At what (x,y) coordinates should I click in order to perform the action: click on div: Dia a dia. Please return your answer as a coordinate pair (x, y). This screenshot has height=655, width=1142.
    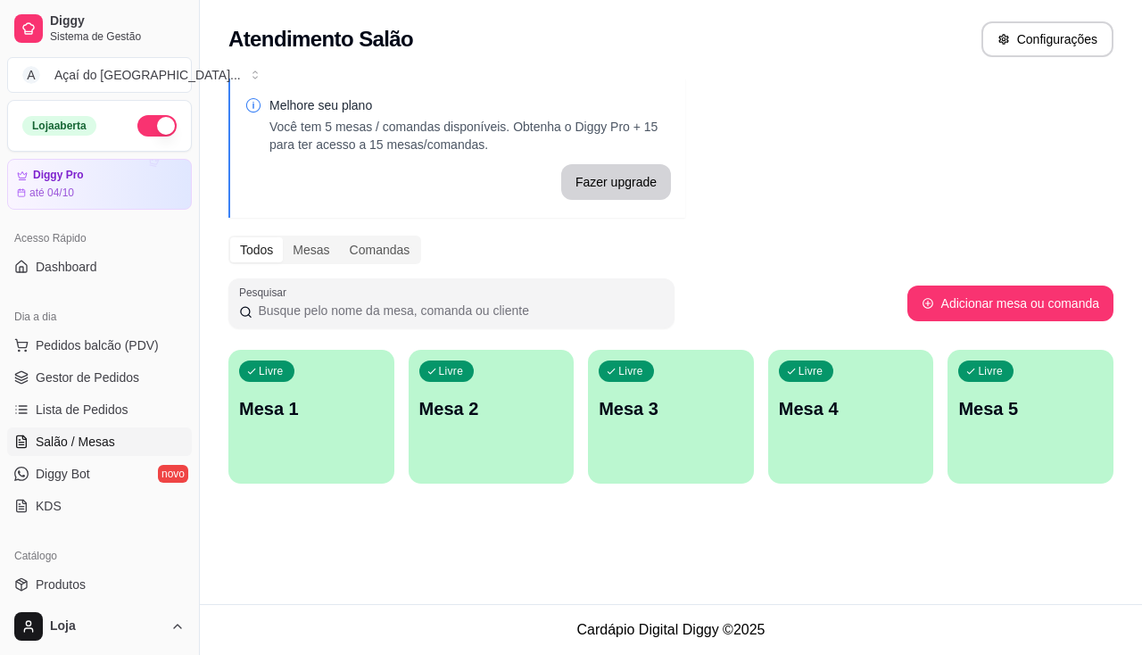
    Looking at the image, I should click on (99, 317).